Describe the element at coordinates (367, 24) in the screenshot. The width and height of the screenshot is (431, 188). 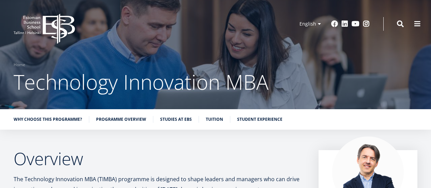
I see `a: Instagram` at that location.